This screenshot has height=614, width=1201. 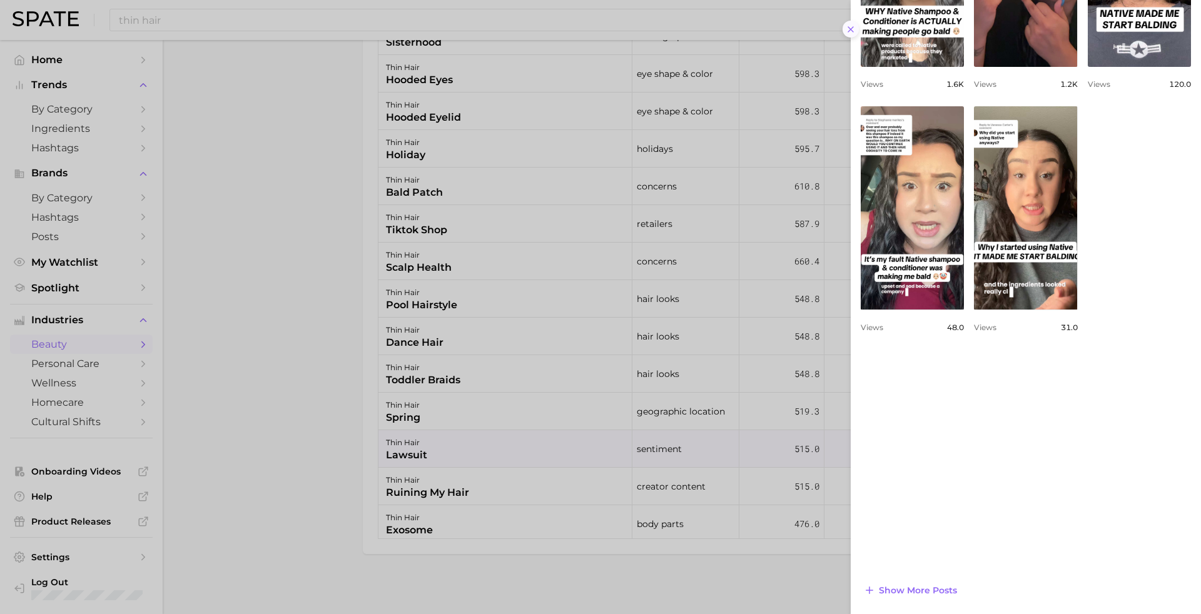 I want to click on span: Show more posts, so click(x=918, y=591).